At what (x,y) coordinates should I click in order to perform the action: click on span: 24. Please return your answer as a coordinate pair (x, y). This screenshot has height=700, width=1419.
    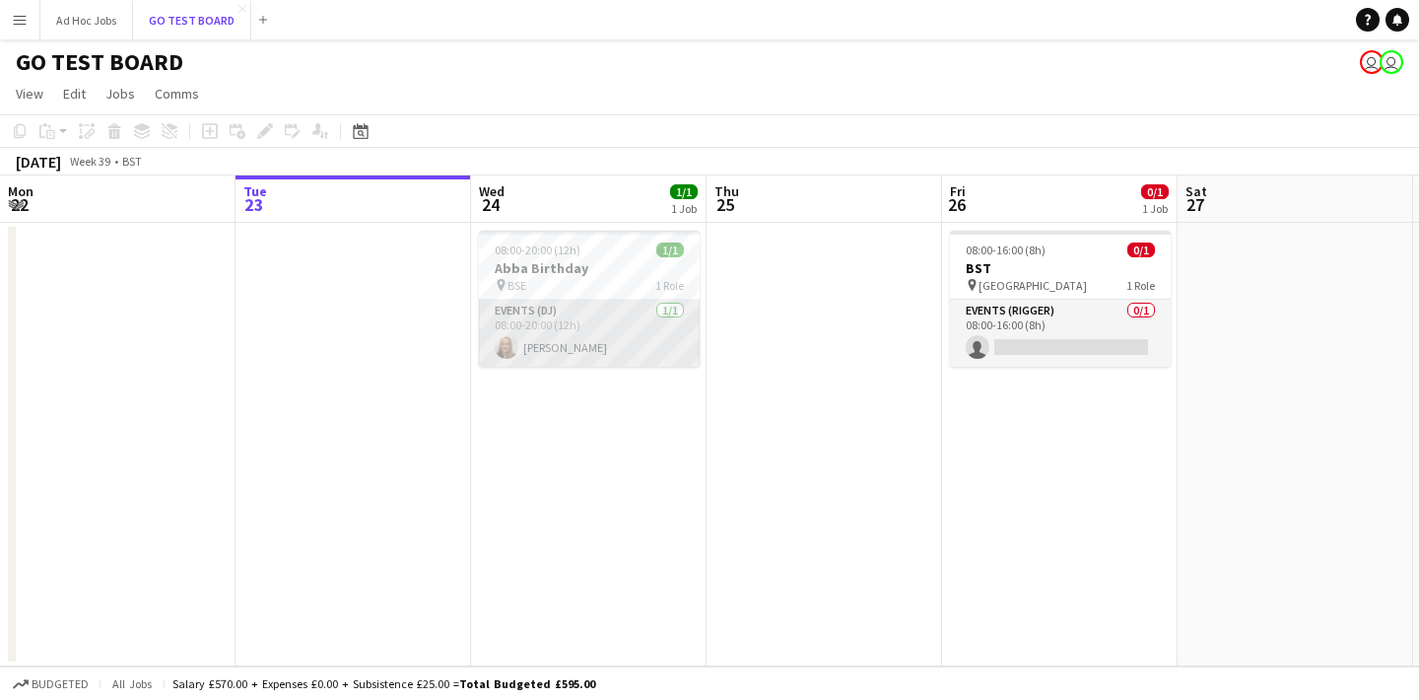
    Looking at the image, I should click on (490, 204).